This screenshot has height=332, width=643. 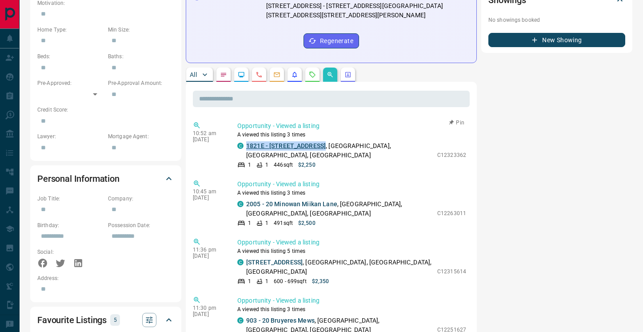 I want to click on p: Address:, so click(x=106, y=278).